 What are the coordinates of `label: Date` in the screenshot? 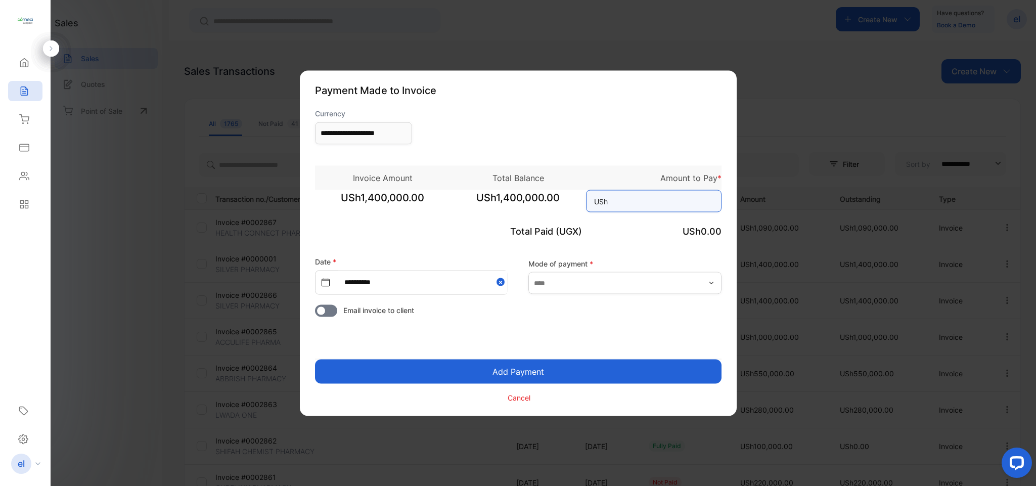 It's located at (326, 261).